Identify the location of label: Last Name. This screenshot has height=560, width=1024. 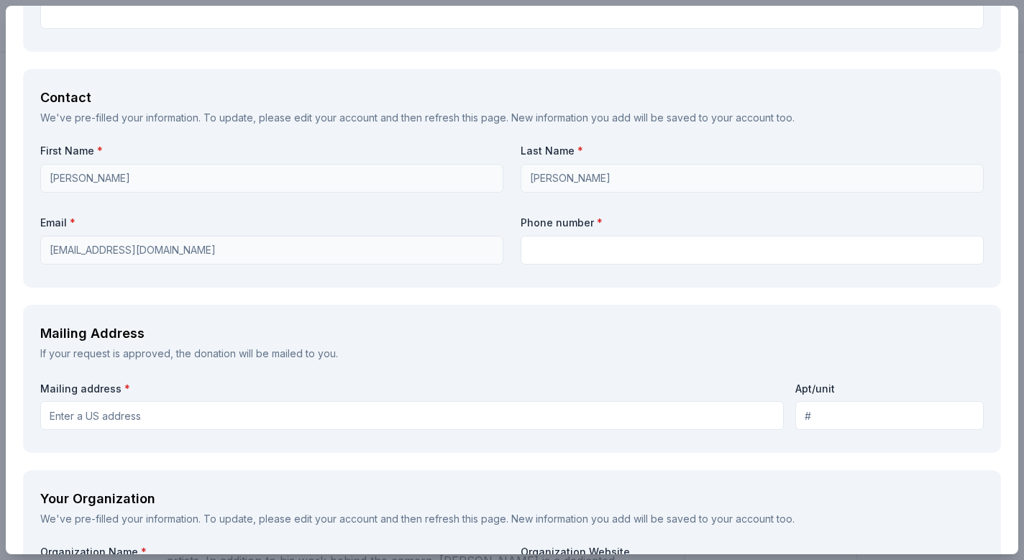
(752, 151).